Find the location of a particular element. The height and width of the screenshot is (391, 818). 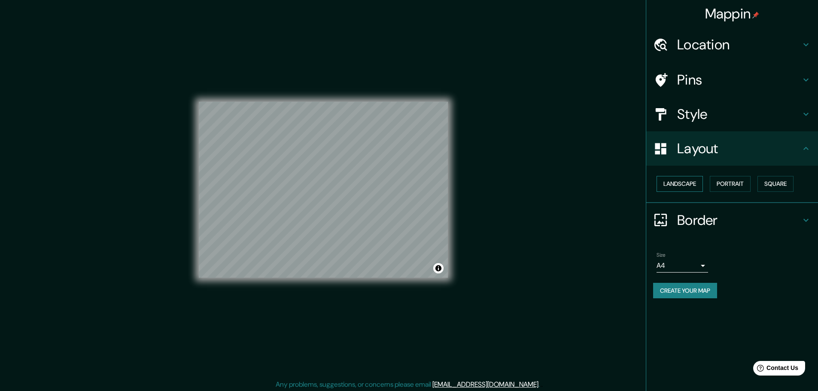

h4: Style is located at coordinates (739, 114).